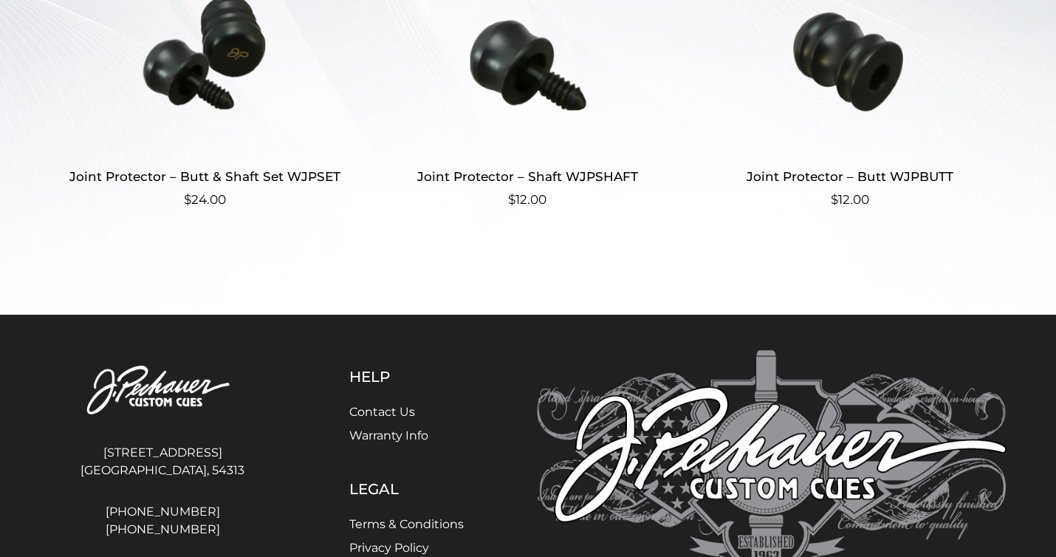  I want to click on h5: Help, so click(406, 377).